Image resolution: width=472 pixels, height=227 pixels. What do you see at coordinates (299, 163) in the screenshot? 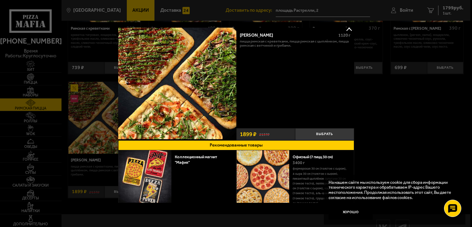
I see `span: 3400 г` at bounding box center [299, 163].